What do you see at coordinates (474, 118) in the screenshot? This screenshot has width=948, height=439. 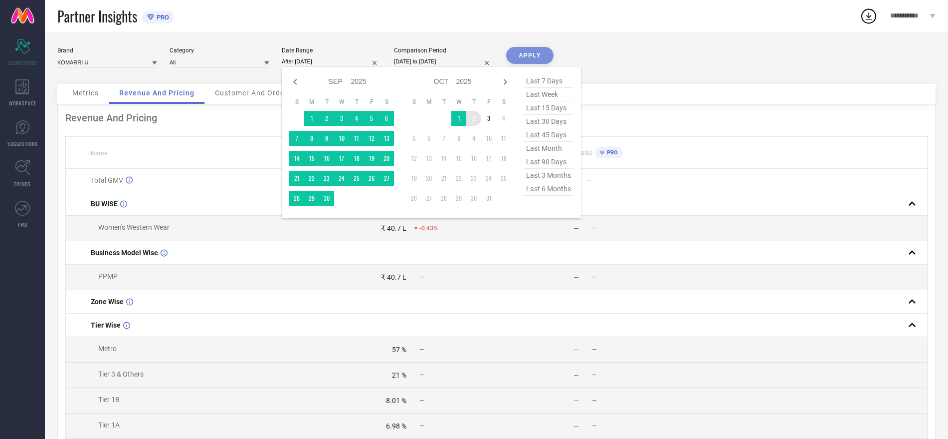 I see `td: Thu Oct 02 2025` at bounding box center [474, 118].